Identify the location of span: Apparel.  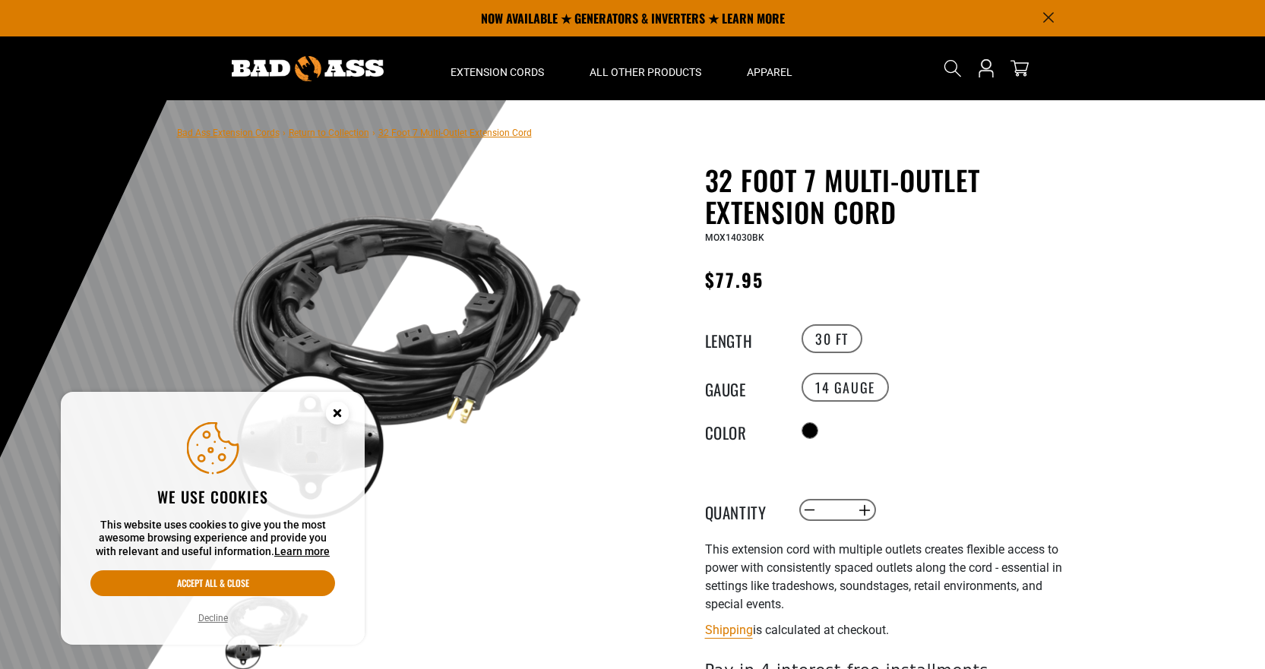
(770, 72).